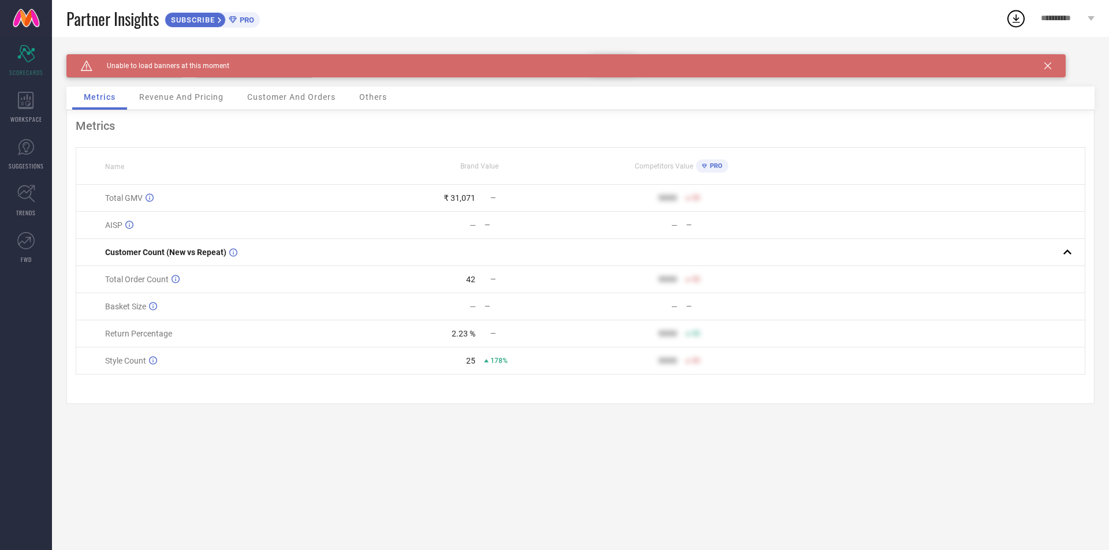 This screenshot has width=1109, height=550. What do you see at coordinates (1016, 18) in the screenshot?
I see `div: Open download list` at bounding box center [1016, 18].